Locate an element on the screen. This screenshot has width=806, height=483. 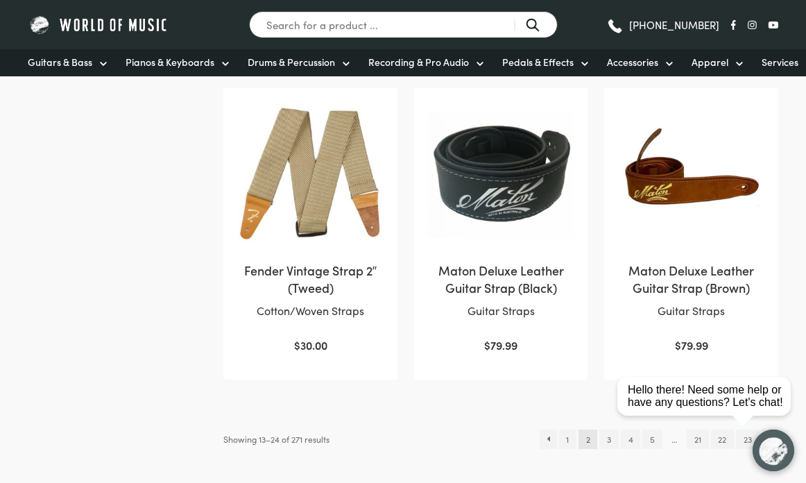
img: Maton Deluxe Leather Strap Black is located at coordinates (501, 175).